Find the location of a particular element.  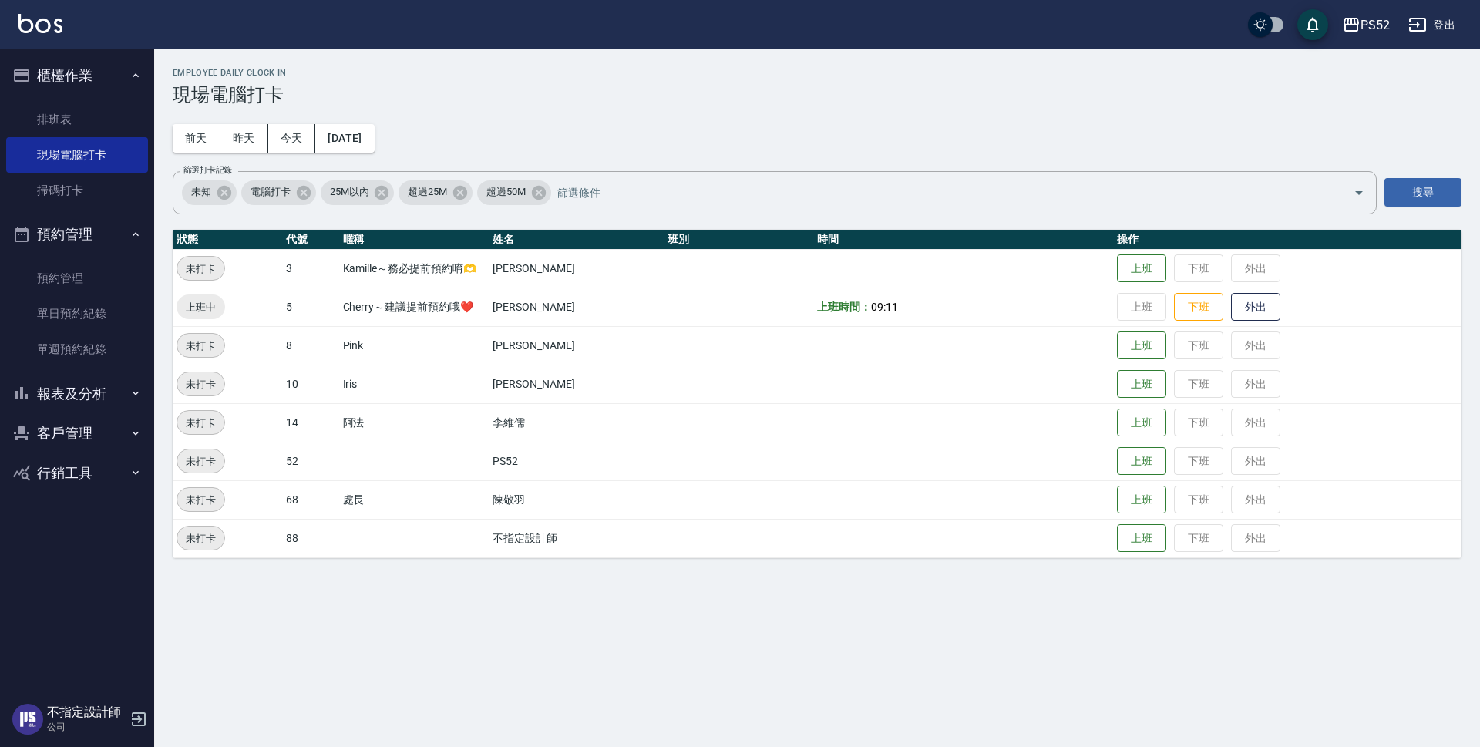

div: 超過25M is located at coordinates (436, 193).